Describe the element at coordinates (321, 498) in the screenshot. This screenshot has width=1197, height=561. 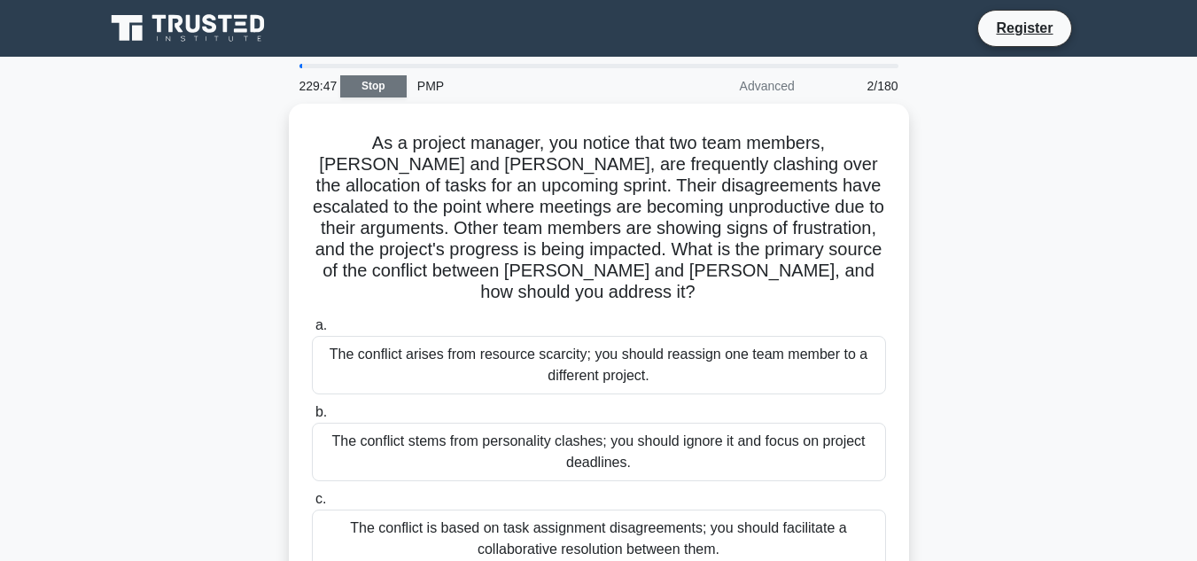
I see `span: c.` at that location.